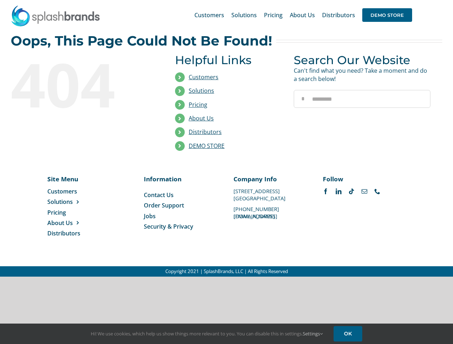  I want to click on a: Settings, so click(313, 334).